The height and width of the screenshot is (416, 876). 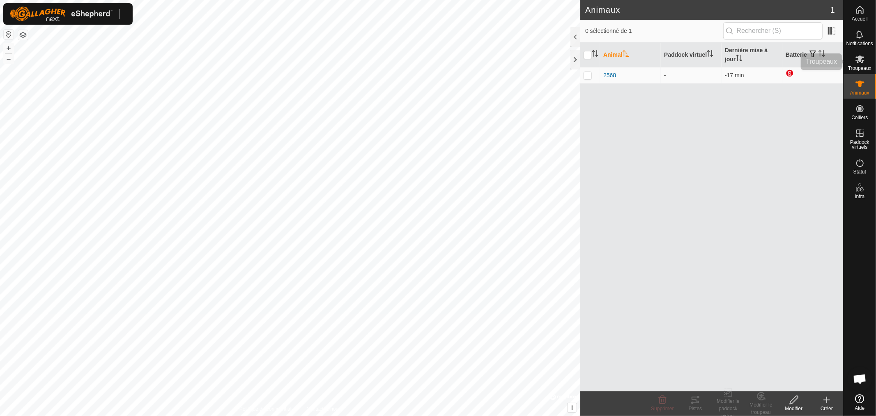 I want to click on th: Paddock virtuel, so click(x=691, y=55).